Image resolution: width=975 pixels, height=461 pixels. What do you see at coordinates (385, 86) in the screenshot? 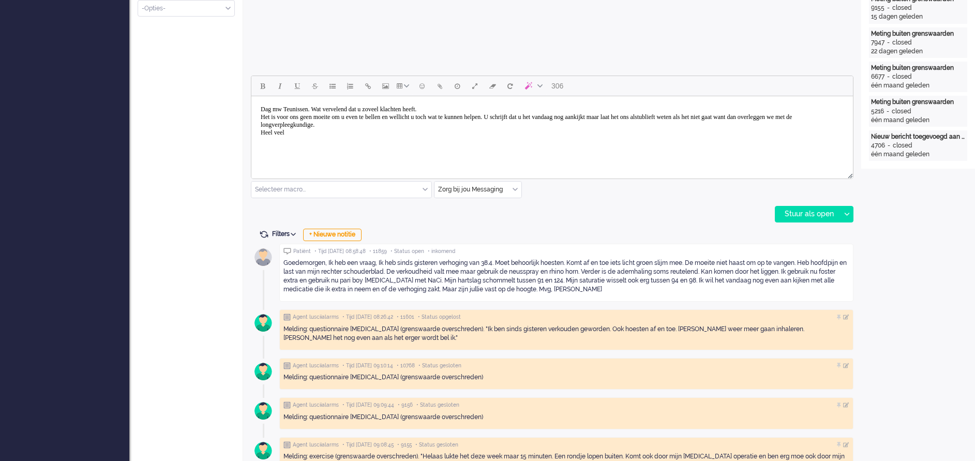
I see `button: Insert/edit image` at bounding box center [385, 86].